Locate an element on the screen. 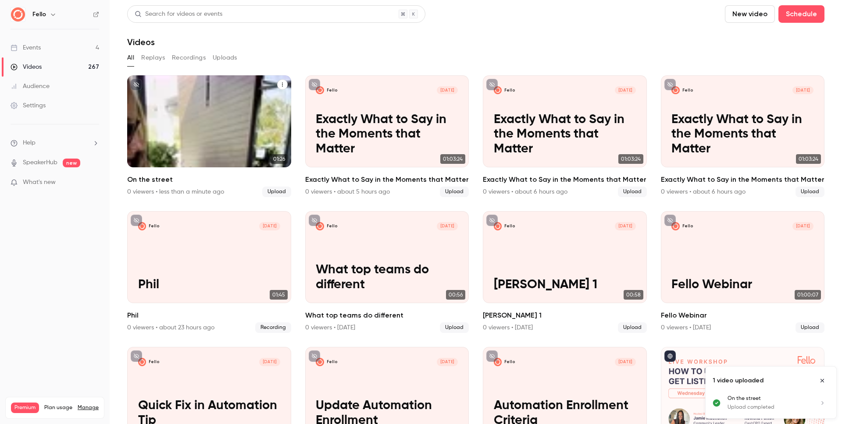  div: Videos is located at coordinates (26, 67).